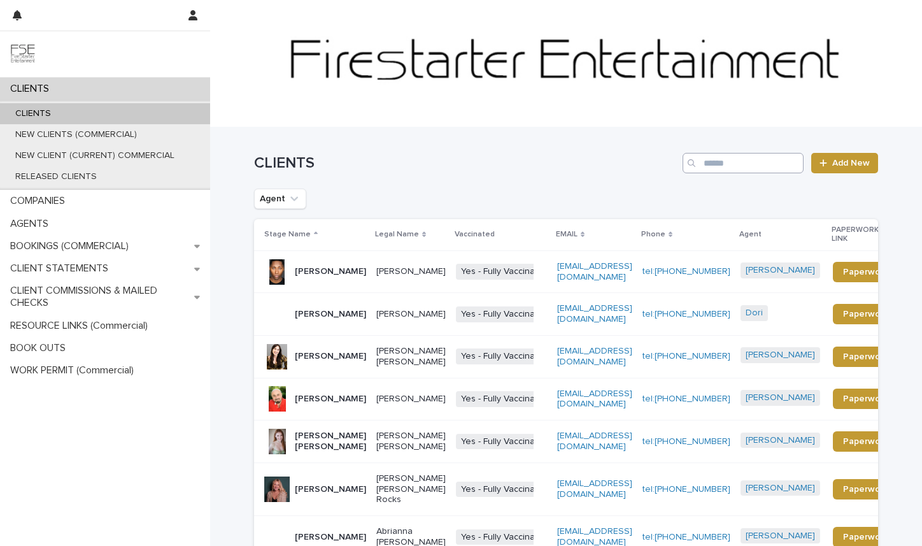 The height and width of the screenshot is (546, 922). What do you see at coordinates (280, 199) in the screenshot?
I see `button: Agent` at bounding box center [280, 199].